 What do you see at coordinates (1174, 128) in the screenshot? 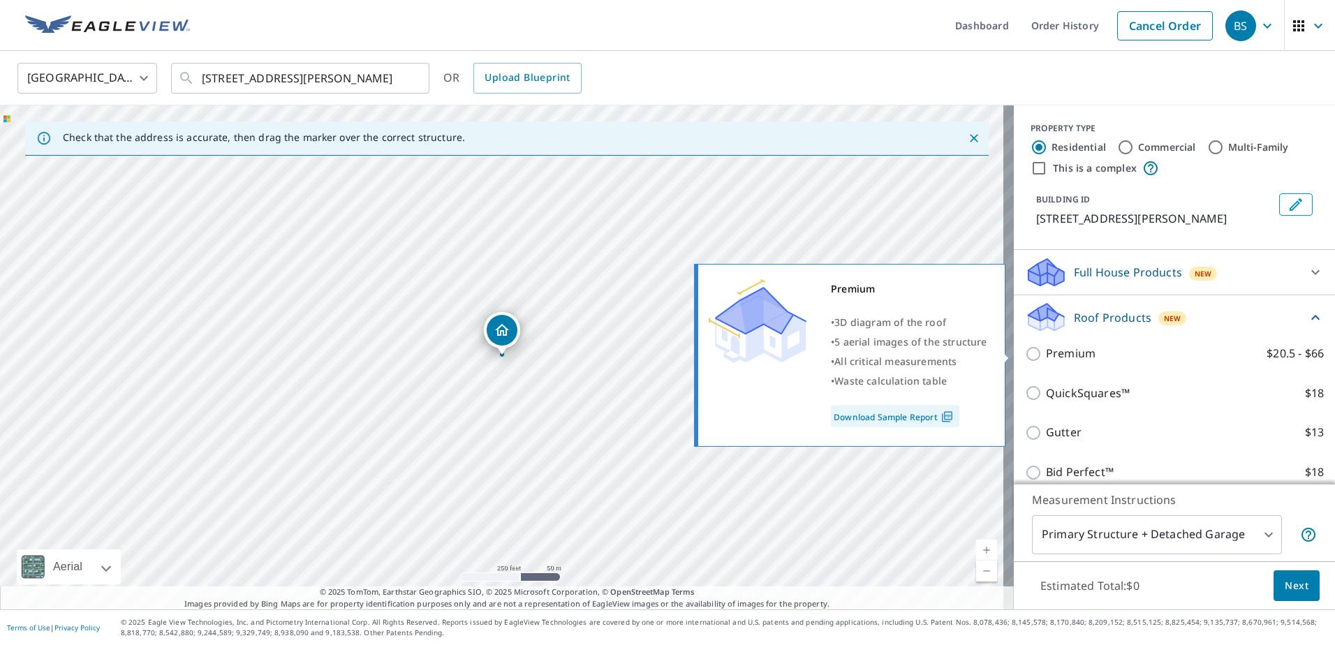
I see `div: PROPERTY TYPE` at bounding box center [1174, 128].